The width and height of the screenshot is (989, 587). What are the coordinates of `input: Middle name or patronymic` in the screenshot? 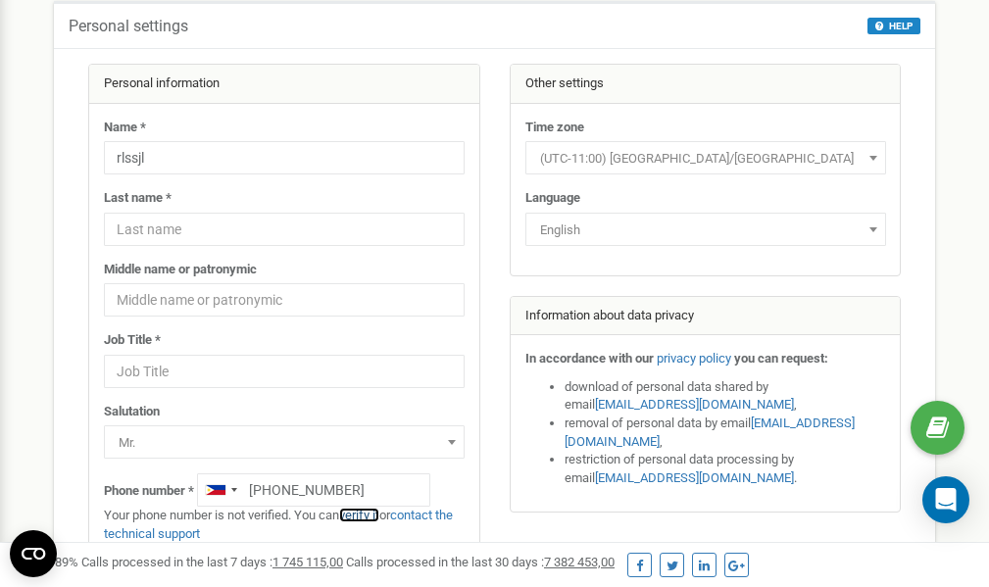 It's located at (284, 300).